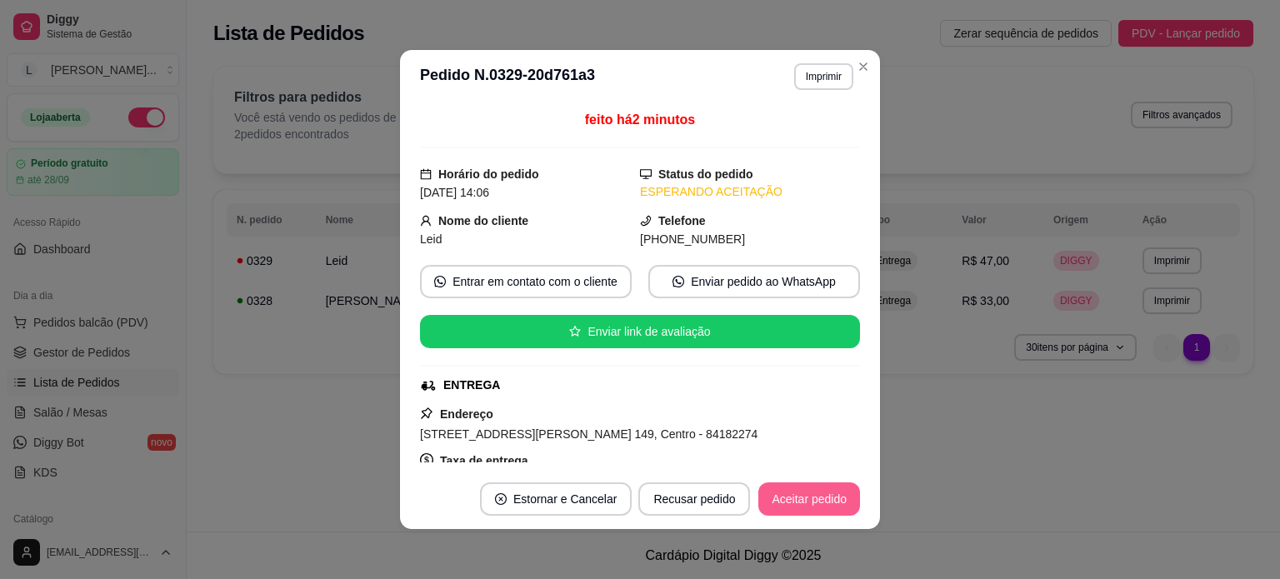 The height and width of the screenshot is (579, 1280). What do you see at coordinates (556, 499) in the screenshot?
I see `button: close-circleEstornar e Cancelar` at bounding box center [556, 499].